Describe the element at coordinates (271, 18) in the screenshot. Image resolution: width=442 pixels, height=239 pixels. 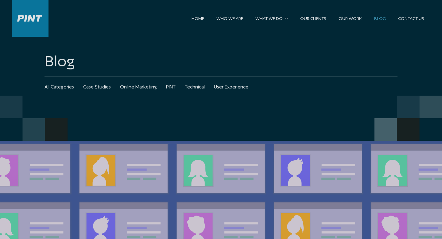
I see `a: What We Do` at that location.